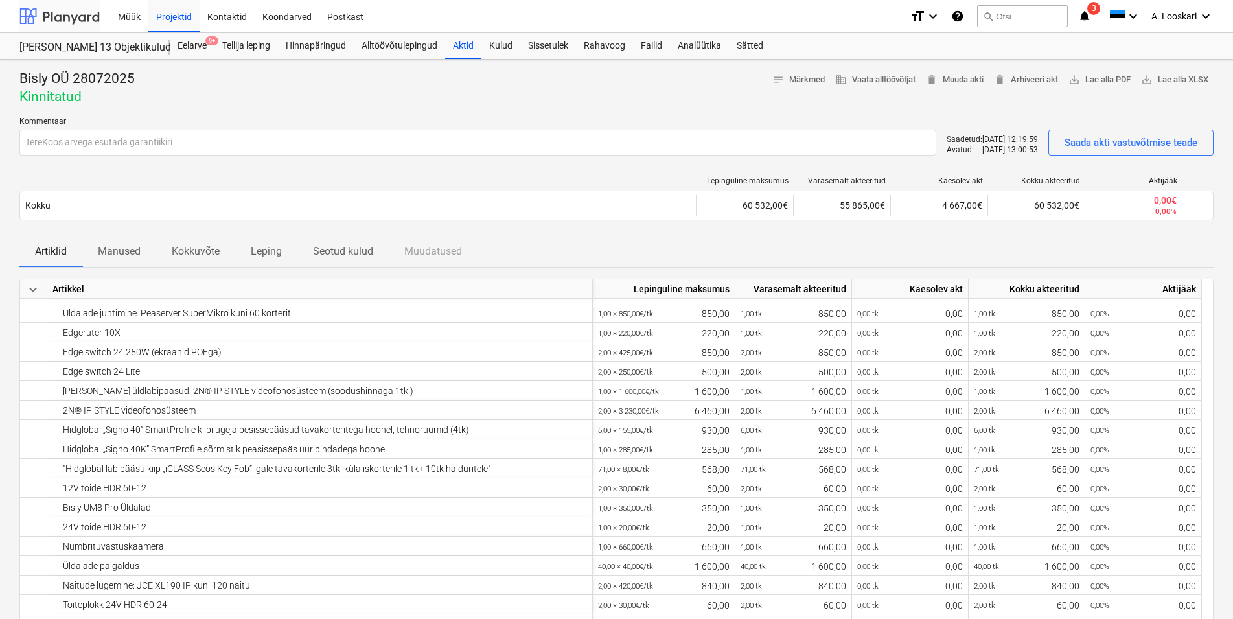 The height and width of the screenshot is (619, 1233). I want to click on button: Lae alla XLSX, so click(1175, 80).